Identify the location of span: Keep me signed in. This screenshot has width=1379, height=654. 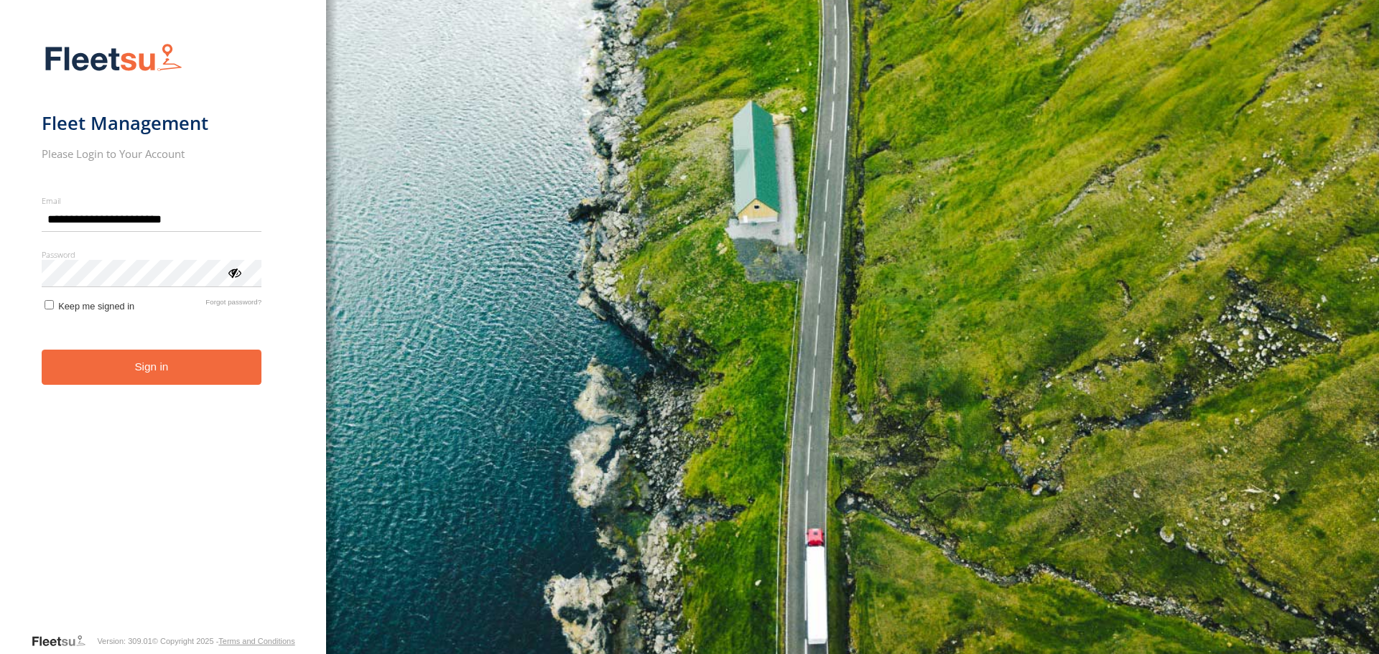
(96, 306).